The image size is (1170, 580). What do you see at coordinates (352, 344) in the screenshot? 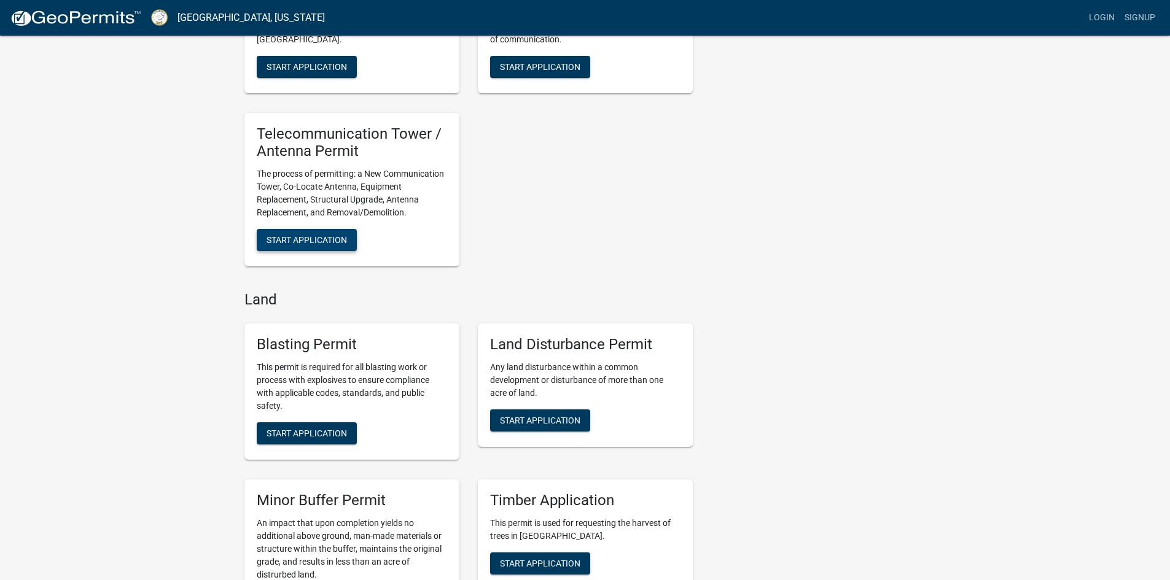
I see `h5: Blasting Permit` at bounding box center [352, 344].